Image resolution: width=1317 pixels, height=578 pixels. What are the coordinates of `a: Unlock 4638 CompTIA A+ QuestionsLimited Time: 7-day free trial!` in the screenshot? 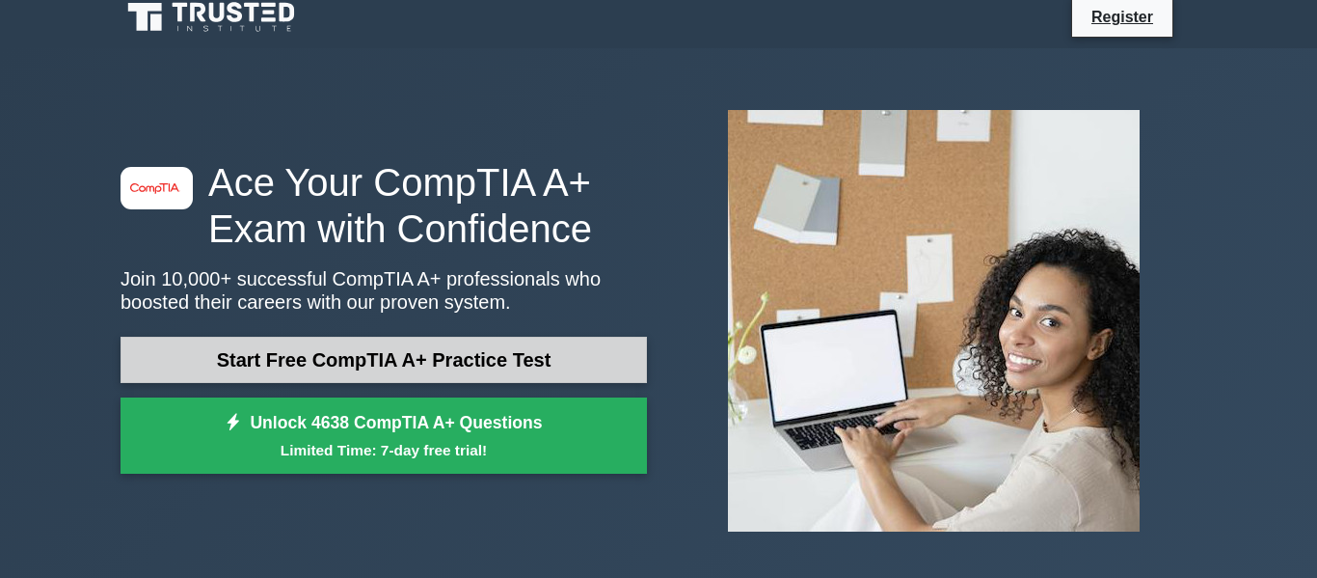 It's located at (384, 436).